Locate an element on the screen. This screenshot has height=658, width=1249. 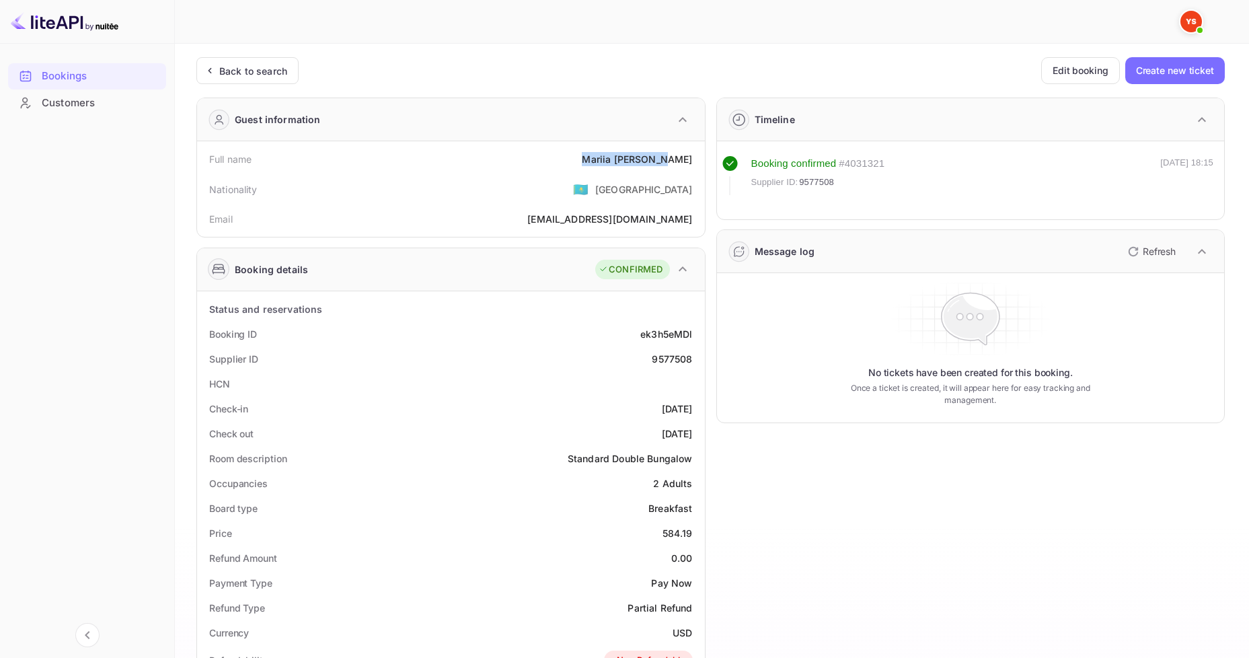
div: Booking confirmed is located at coordinates (793, 163).